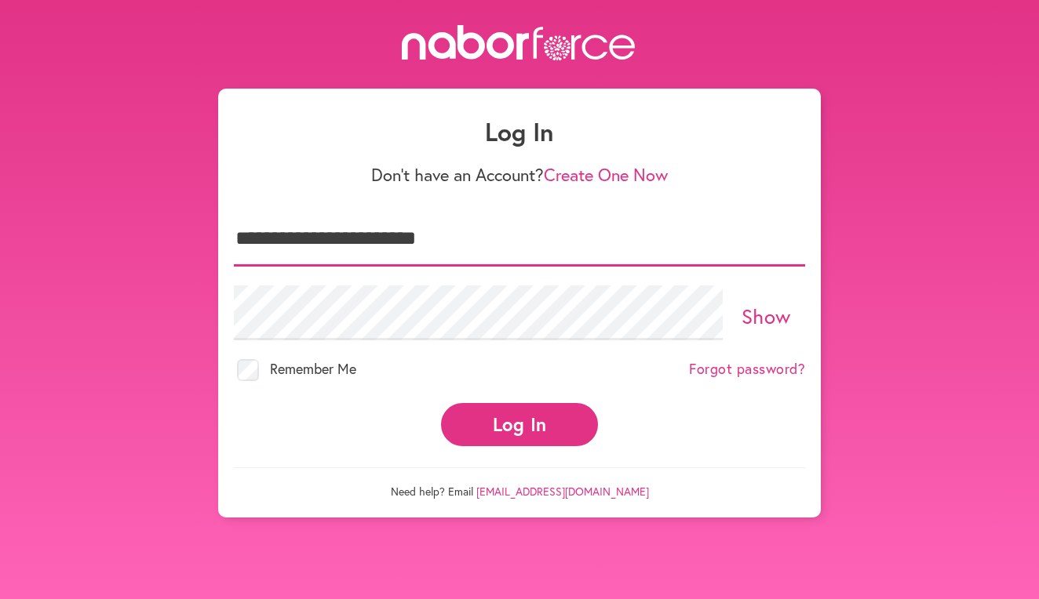  Describe the element at coordinates (519, 175) in the screenshot. I see `p: Don't have an Account?` at that location.